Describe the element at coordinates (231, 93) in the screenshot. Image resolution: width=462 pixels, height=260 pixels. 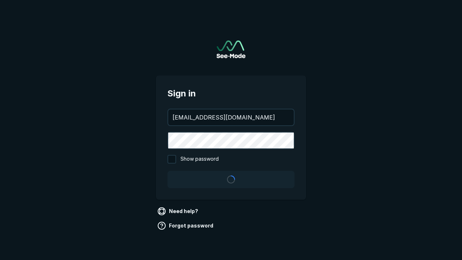
I see `span: Sign in` at that location.